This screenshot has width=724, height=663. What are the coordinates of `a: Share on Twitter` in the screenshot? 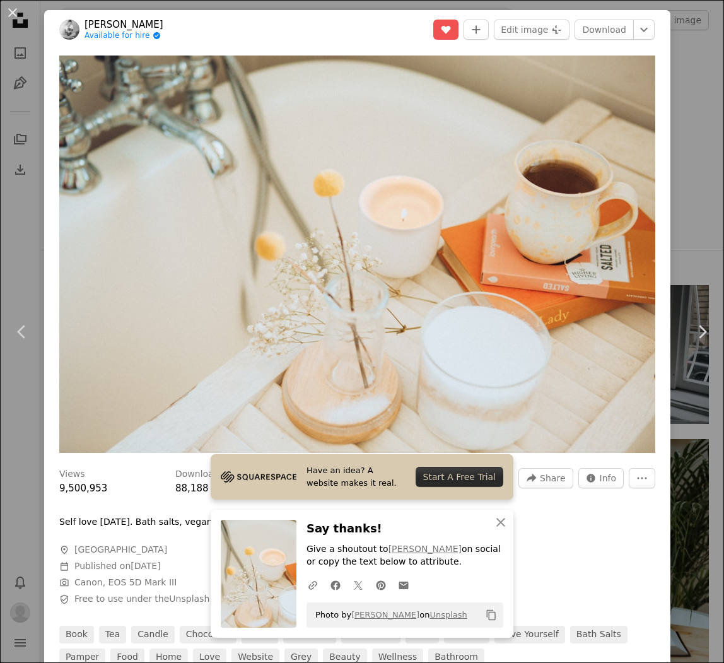 It's located at (358, 584).